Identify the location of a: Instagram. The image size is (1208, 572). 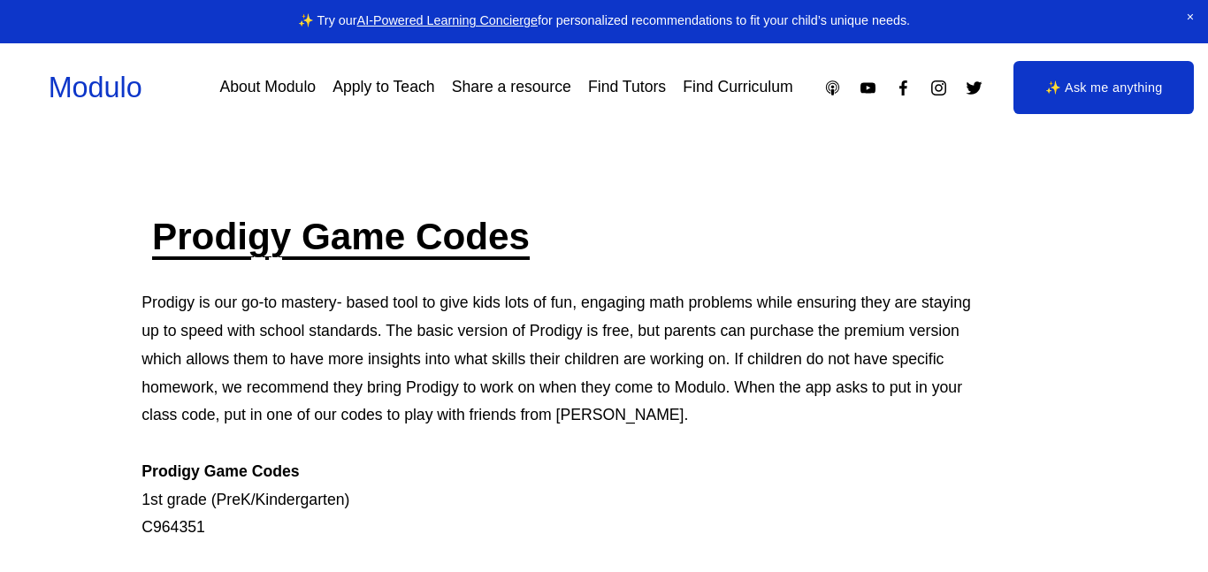
(938, 88).